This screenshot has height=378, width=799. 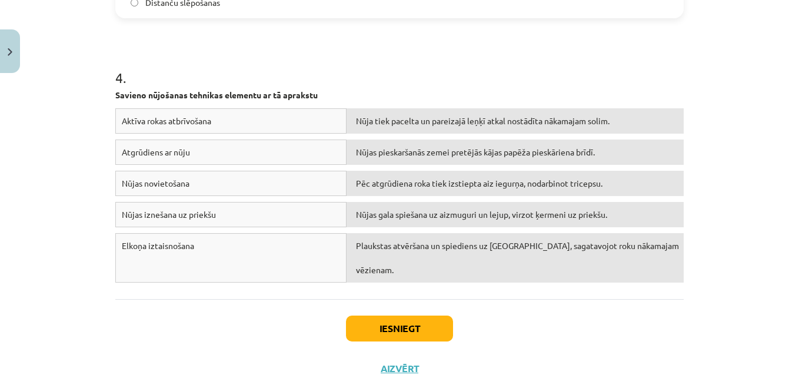 I want to click on span: Nūja tiek pacelta un pareizajā leņķī atkal nostādīta nākamajam solim., so click(x=483, y=121).